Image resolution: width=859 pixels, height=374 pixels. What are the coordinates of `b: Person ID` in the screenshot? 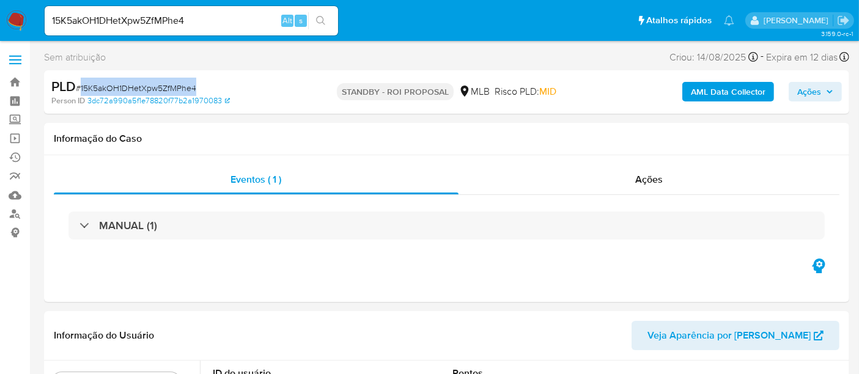 It's located at (68, 101).